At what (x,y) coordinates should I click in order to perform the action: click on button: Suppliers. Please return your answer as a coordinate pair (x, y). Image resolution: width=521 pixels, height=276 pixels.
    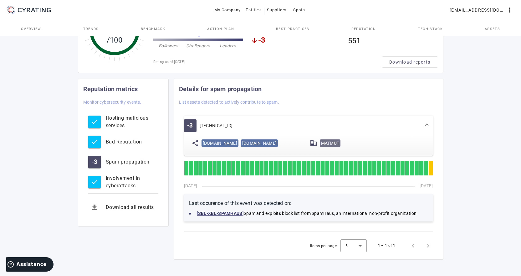
    Looking at the image, I should click on (276, 10).